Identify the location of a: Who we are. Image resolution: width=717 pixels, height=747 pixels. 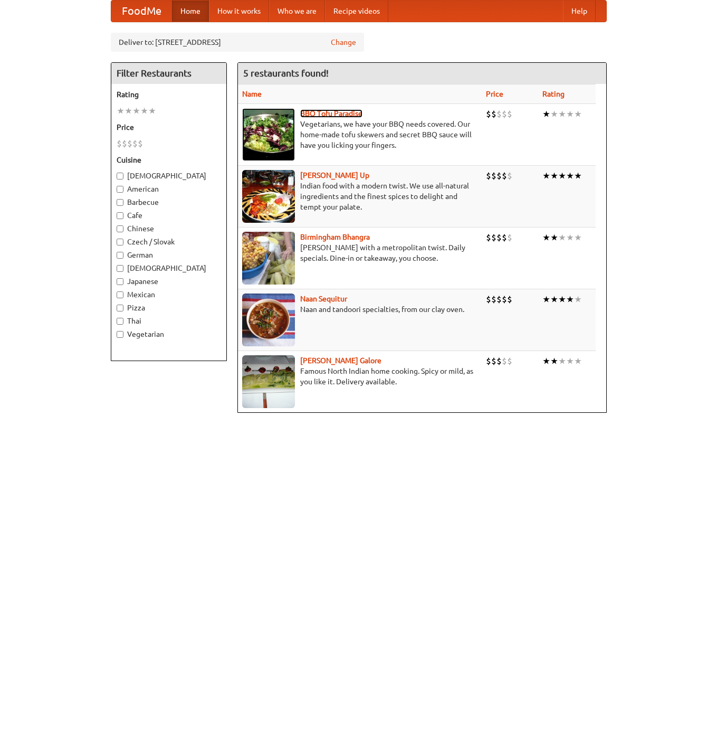
(297, 11).